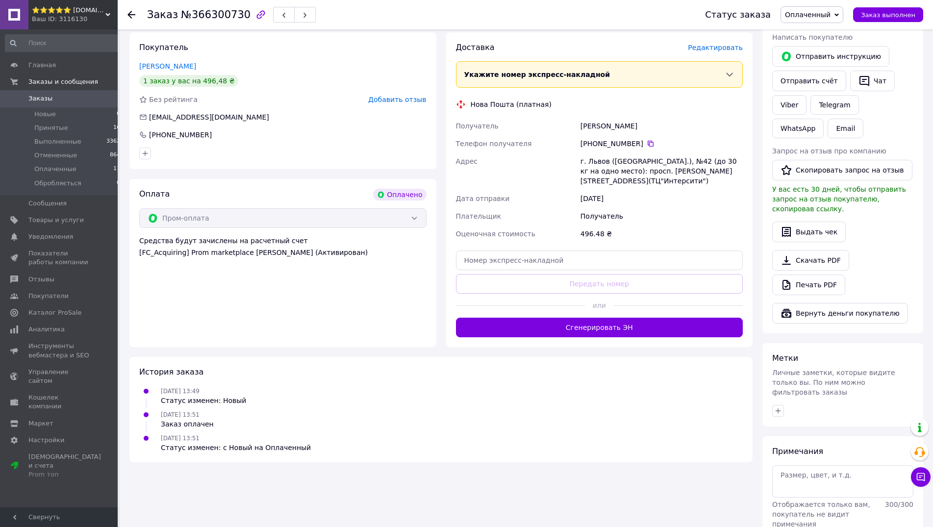 The width and height of the screenshot is (933, 527). What do you see at coordinates (829, 151) in the screenshot?
I see `span: Запрос на отзыв про компанию` at bounding box center [829, 151].